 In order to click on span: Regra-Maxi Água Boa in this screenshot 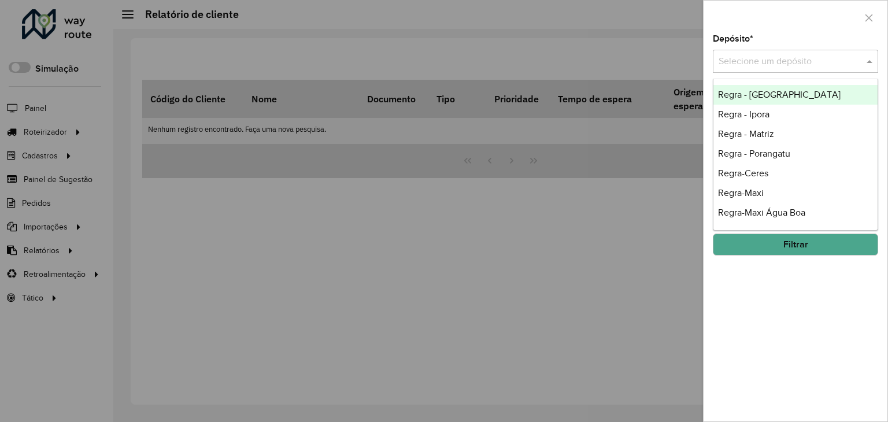, I will do `click(761, 212)`.